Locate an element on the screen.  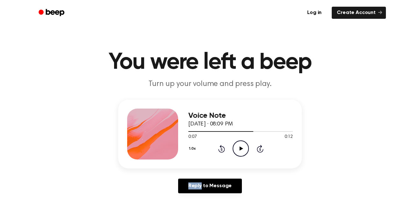
p: Turn up your volume and press play. is located at coordinates (210, 84).